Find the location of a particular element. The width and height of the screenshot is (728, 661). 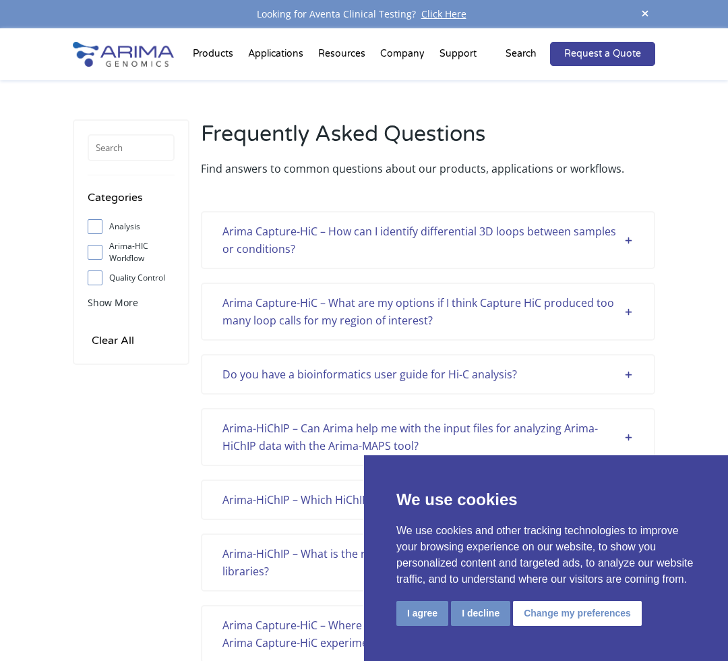

span: Show More is located at coordinates (113, 302).